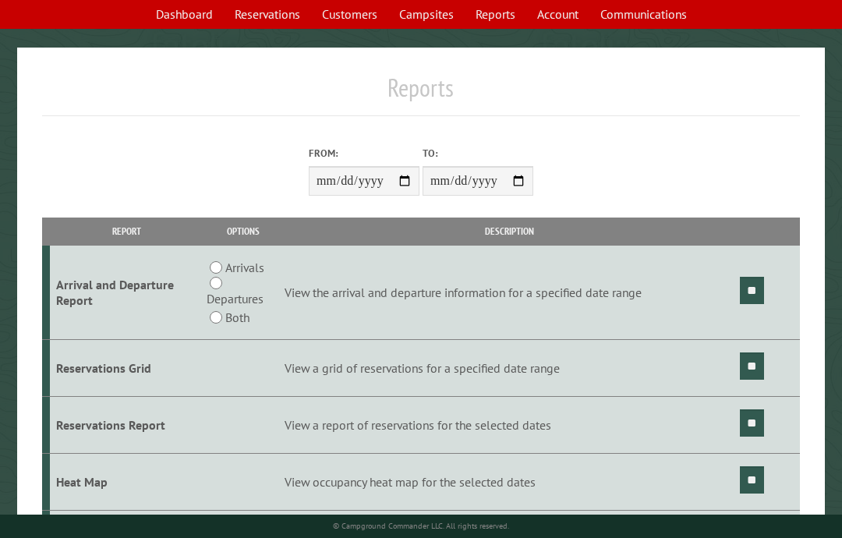 The width and height of the screenshot is (842, 538). What do you see at coordinates (245, 268) in the screenshot?
I see `label: Arrivals` at bounding box center [245, 268].